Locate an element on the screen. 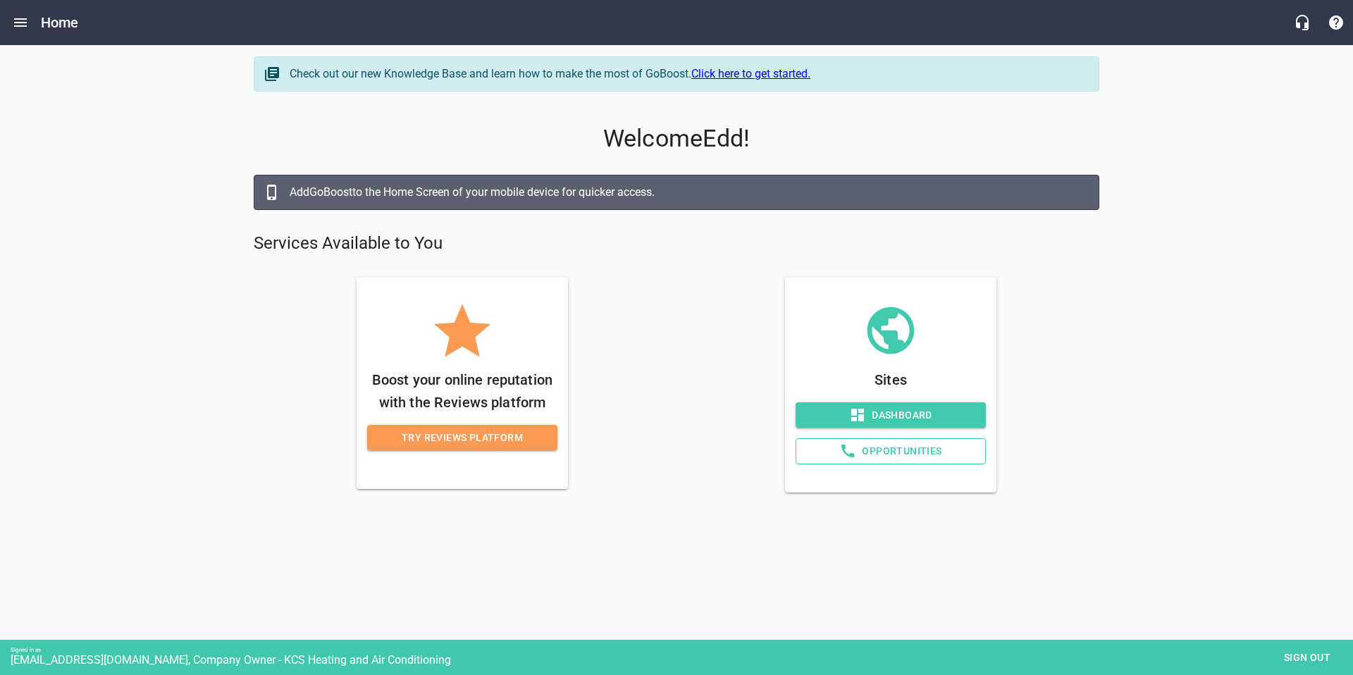  button: Open drawer is located at coordinates (20, 23).